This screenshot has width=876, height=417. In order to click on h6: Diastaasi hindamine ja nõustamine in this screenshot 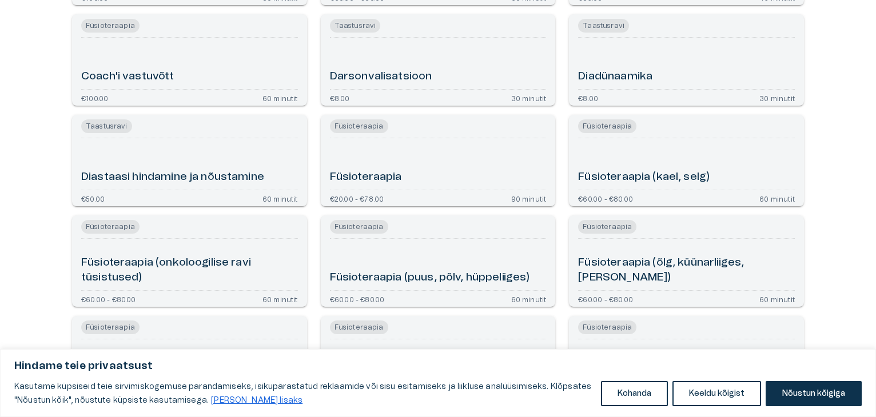, I will do `click(173, 177)`.